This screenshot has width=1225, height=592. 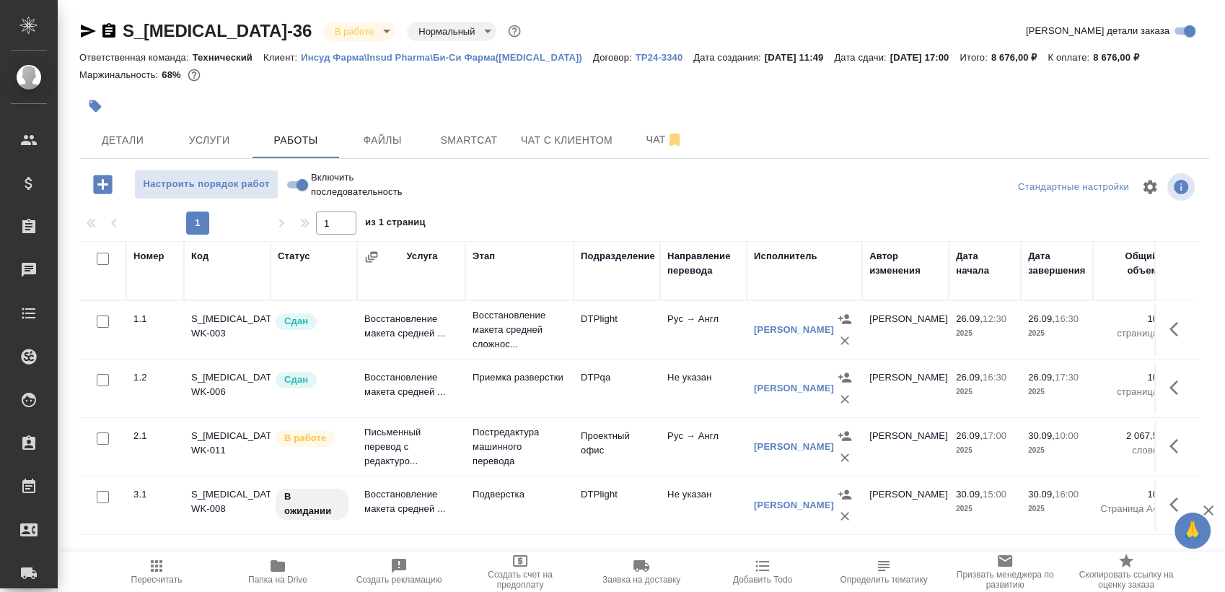 What do you see at coordinates (136, 57) in the screenshot?
I see `p: Ответственная команда:` at bounding box center [136, 57].